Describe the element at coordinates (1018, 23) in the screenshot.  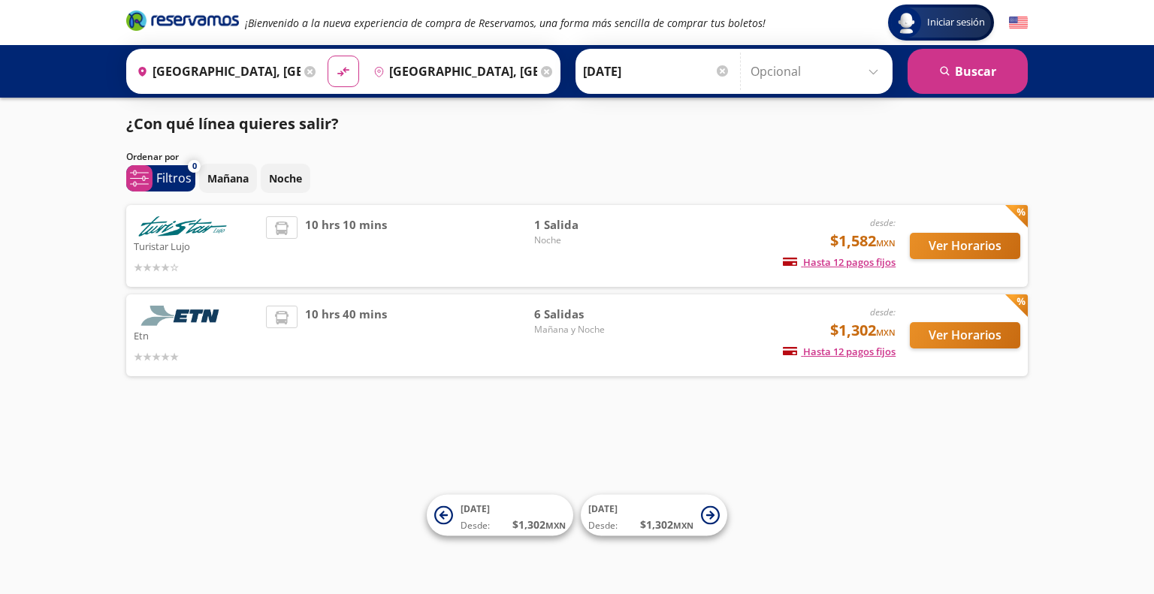
I see `button: English` at that location.